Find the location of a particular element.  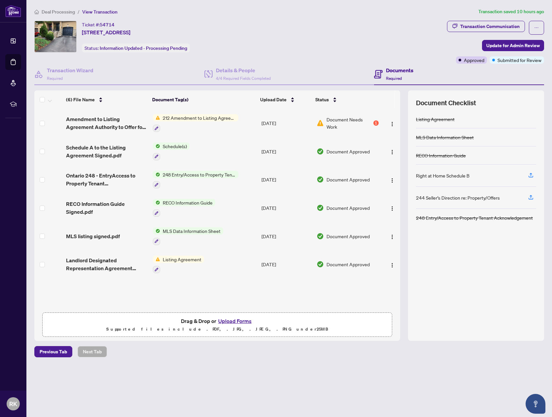

span: Amendment to Listing Agreement Authority to Offer for Lease Price change.pdf is located at coordinates (107, 123).